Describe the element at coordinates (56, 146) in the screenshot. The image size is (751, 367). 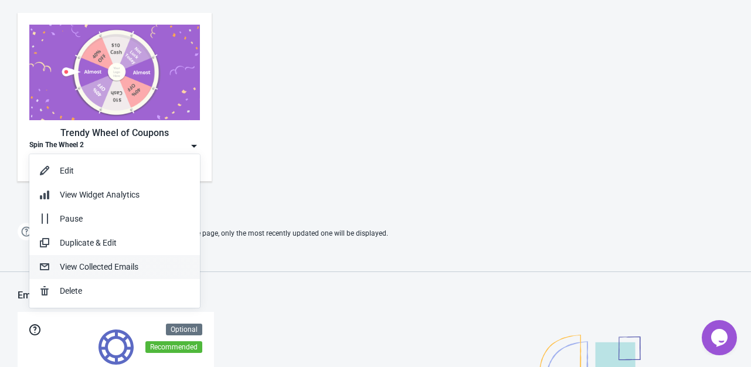
I see `div: Spin The Wheel 2` at that location.